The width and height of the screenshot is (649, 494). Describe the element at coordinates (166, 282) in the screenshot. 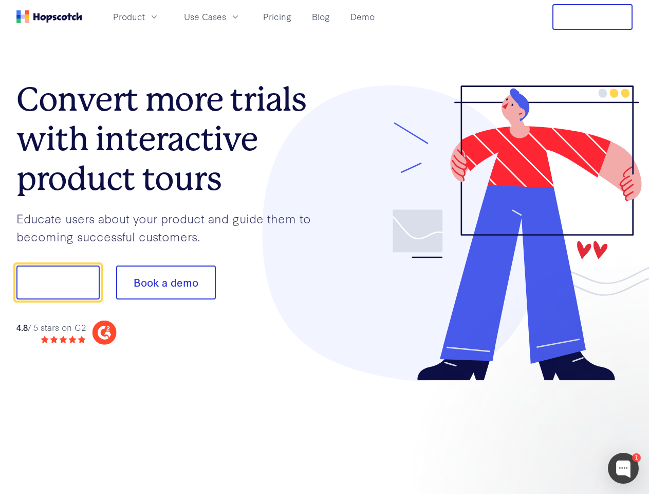

I see `a: Book a demo` at that location.